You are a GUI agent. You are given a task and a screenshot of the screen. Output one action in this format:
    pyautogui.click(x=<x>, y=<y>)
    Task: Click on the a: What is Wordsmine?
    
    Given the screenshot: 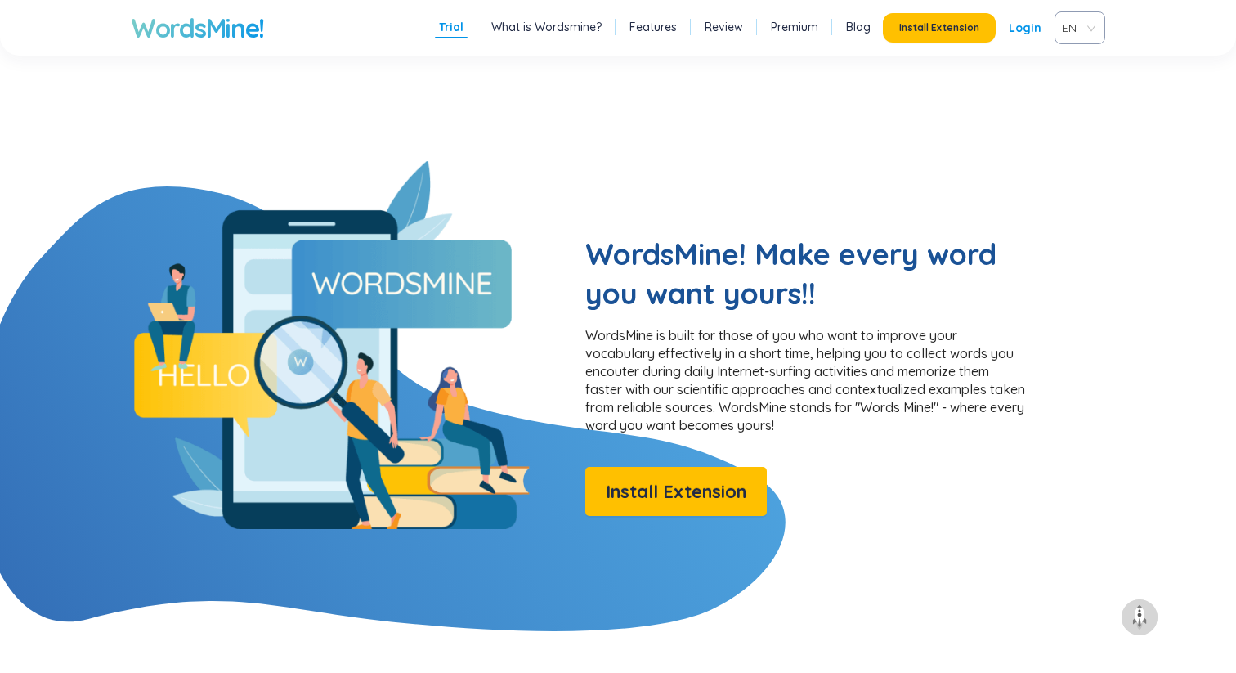 What is the action you would take?
    pyautogui.click(x=546, y=27)
    